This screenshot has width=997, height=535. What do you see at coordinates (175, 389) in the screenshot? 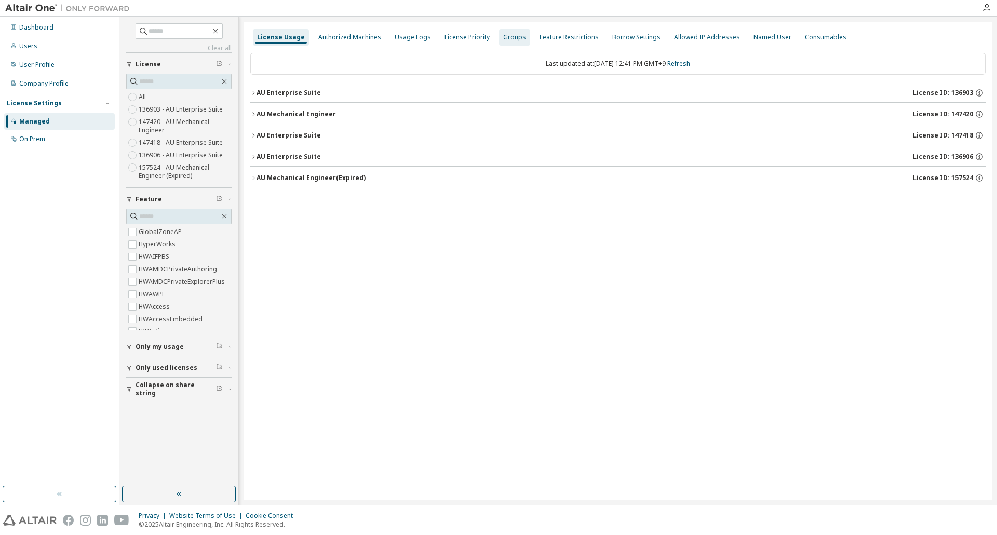
I see `span: Collapse on share string` at bounding box center [175, 389].